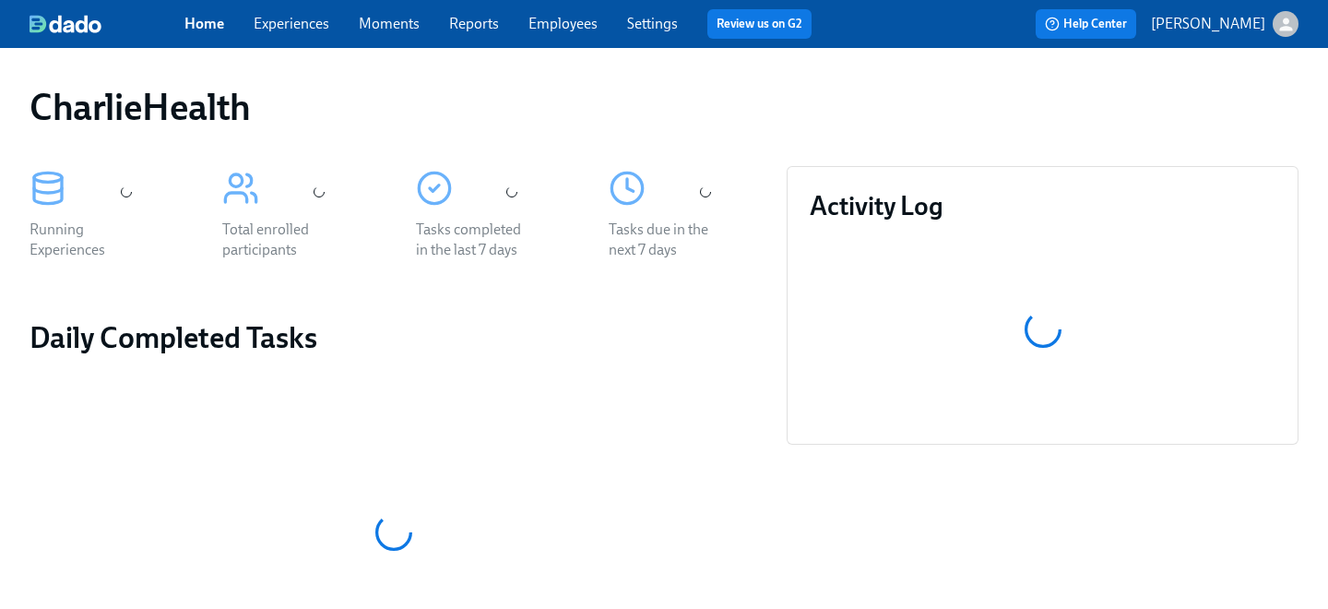 This screenshot has width=1328, height=609. Describe the element at coordinates (1086, 24) in the screenshot. I see `span: Help Center` at that location.